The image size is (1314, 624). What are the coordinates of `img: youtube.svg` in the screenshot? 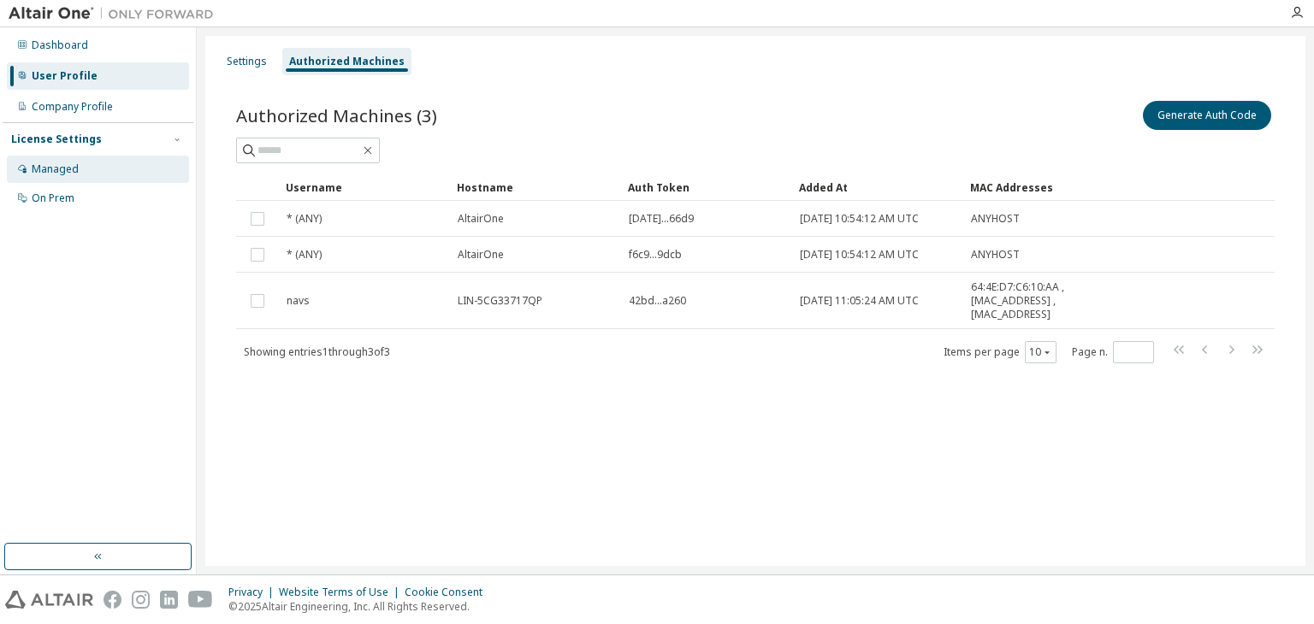 It's located at (200, 600).